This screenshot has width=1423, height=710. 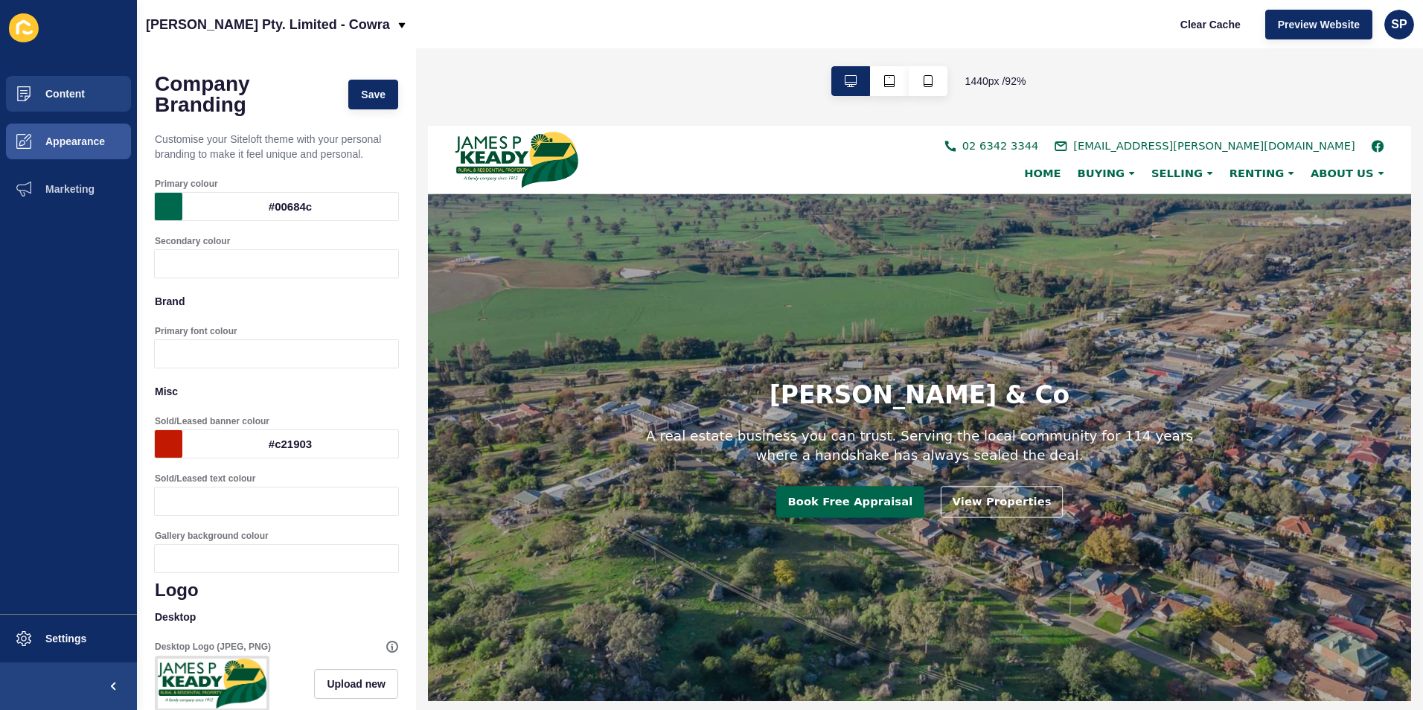 I want to click on button: Preview Website, so click(x=1319, y=25).